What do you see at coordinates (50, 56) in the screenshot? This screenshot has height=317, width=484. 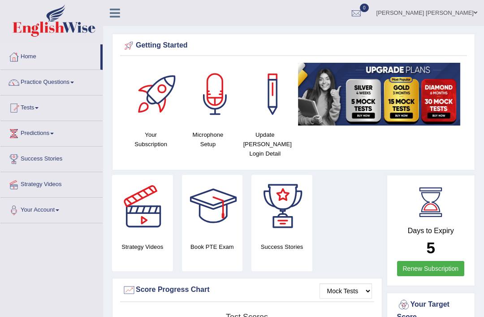 I see `a: Home` at bounding box center [50, 56].